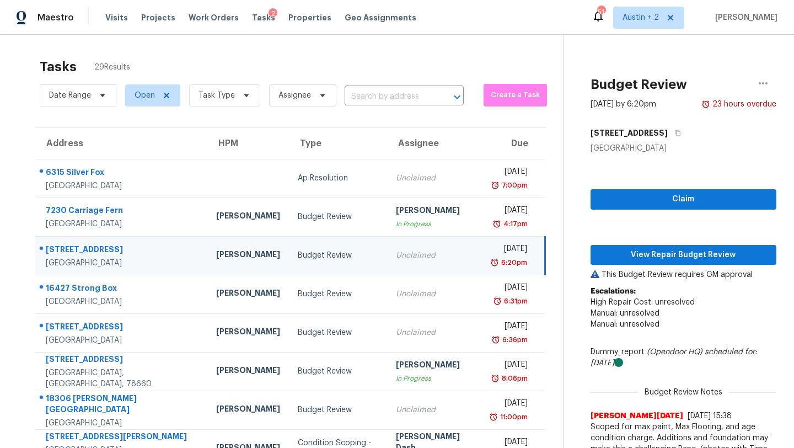 Image resolution: width=794 pixels, height=448 pixels. Describe the element at coordinates (264, 18) in the screenshot. I see `span: Tasks` at that location.